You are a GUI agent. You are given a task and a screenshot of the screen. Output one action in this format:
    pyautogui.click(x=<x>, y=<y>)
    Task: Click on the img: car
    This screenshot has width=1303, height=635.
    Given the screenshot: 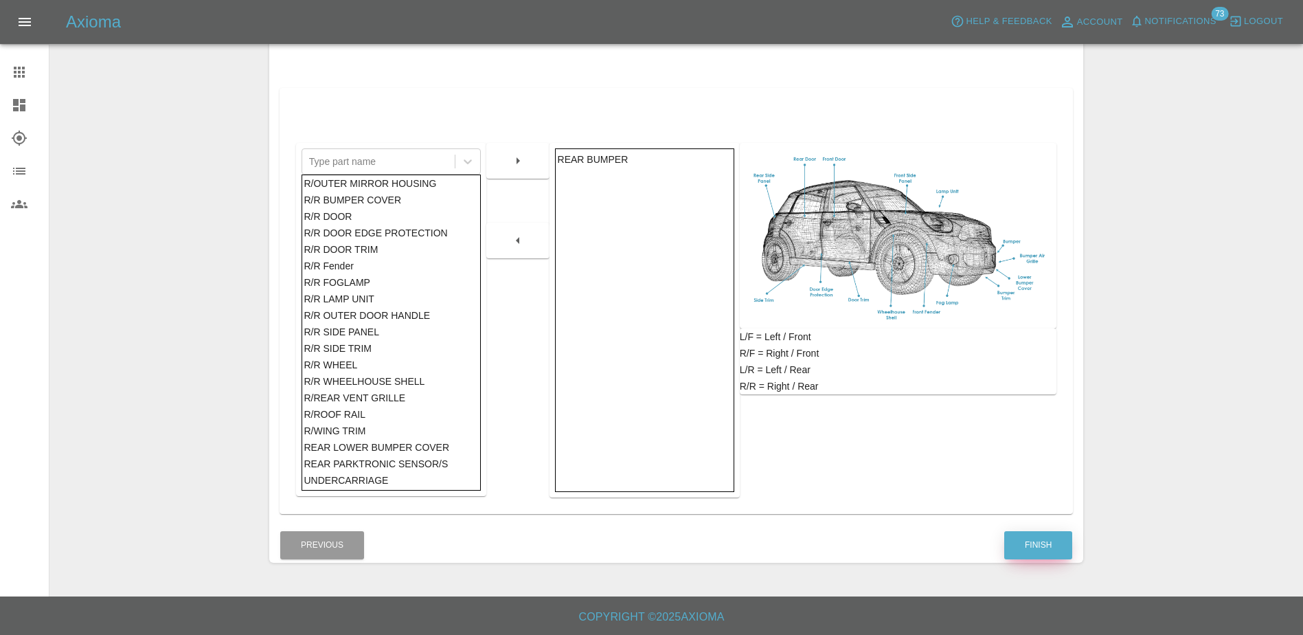 What is the action you would take?
    pyautogui.click(x=898, y=236)
    